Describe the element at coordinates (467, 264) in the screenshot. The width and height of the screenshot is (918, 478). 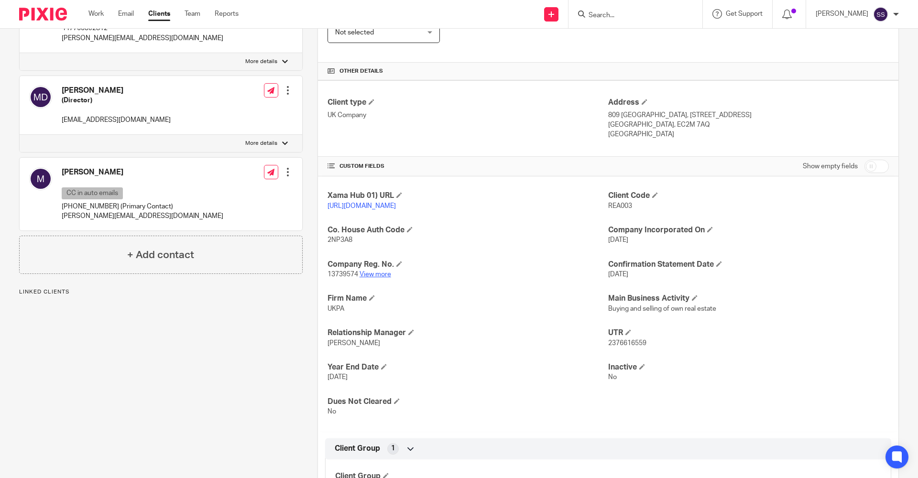
I see `h4: Company Reg. No.` at that location.